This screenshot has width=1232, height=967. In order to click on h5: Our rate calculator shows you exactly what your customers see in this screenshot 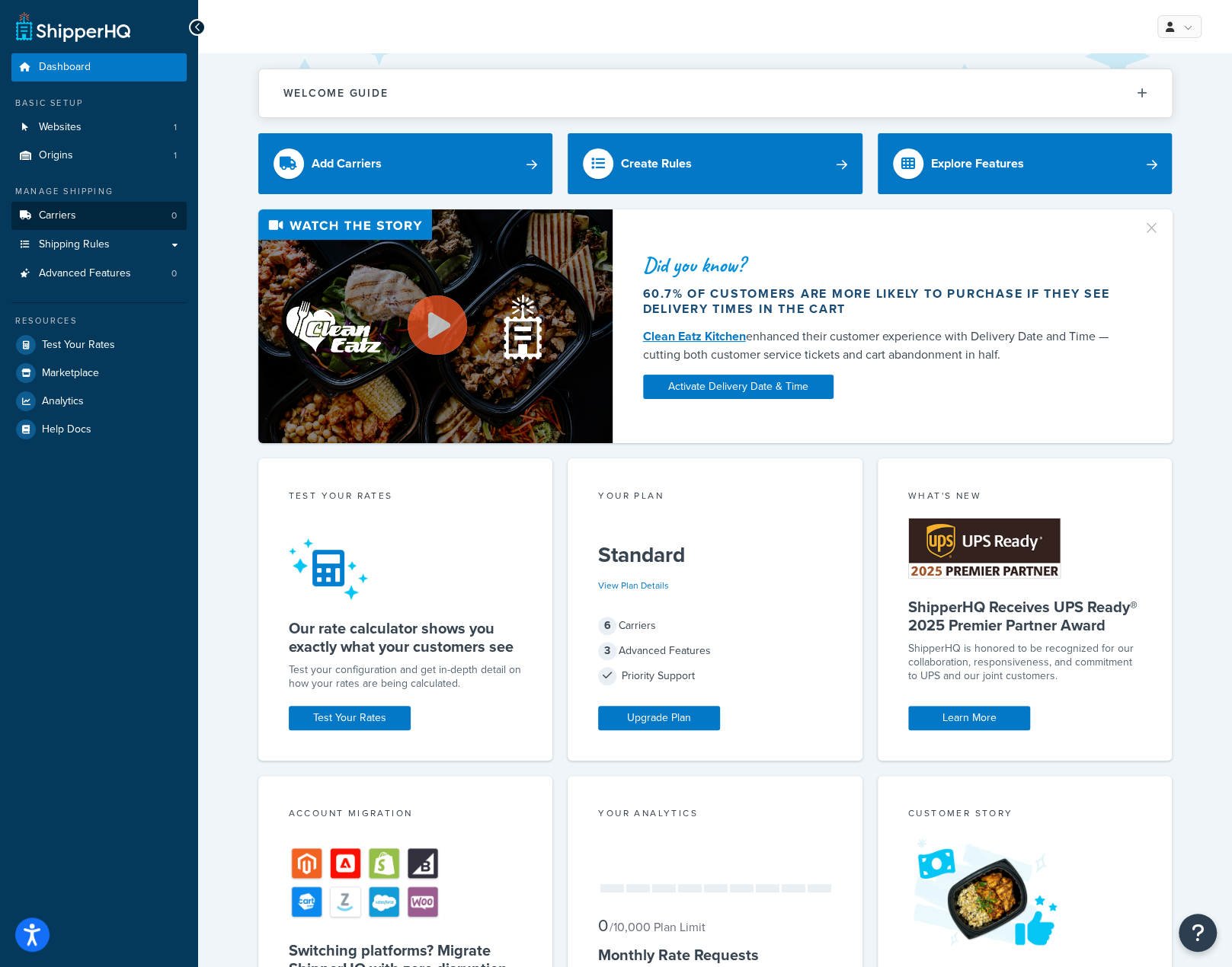, I will do `click(405, 638)`.